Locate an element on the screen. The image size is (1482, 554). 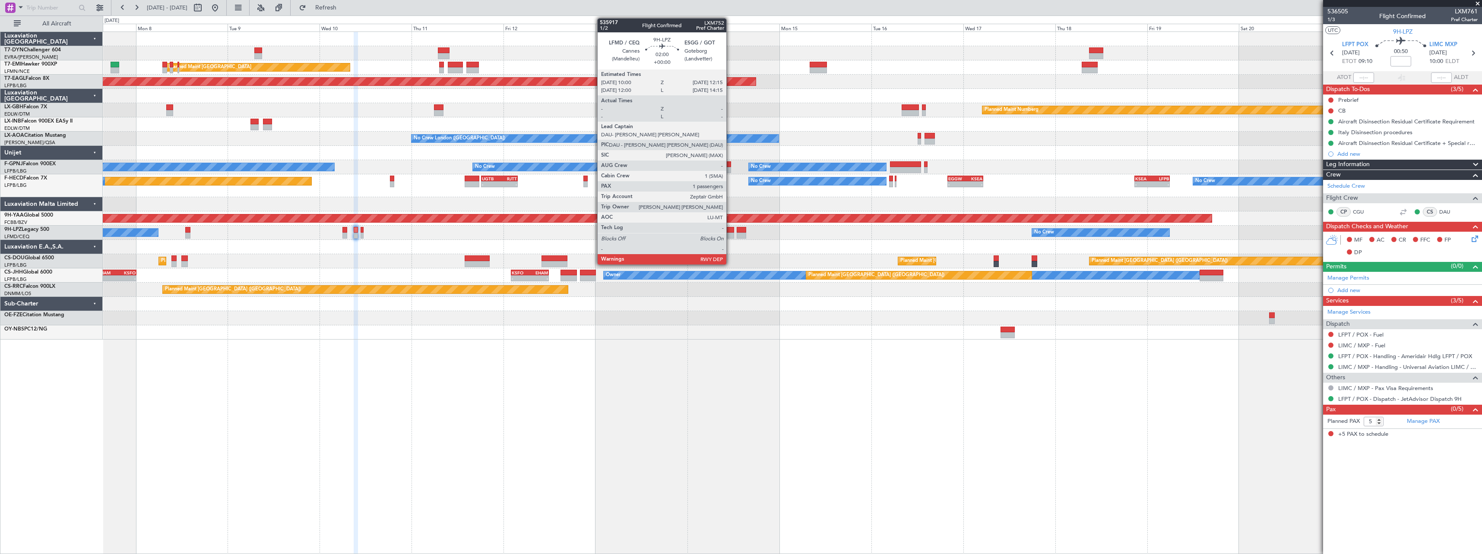
span: AC is located at coordinates (1380, 240).